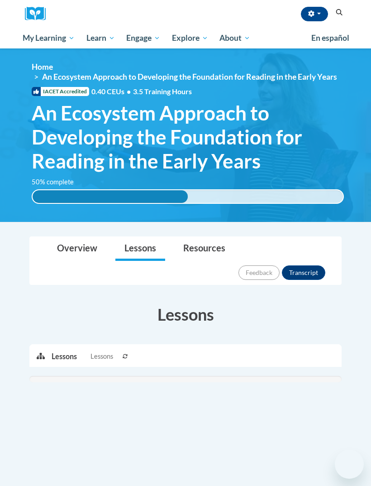 Image resolution: width=371 pixels, height=486 pixels. What do you see at coordinates (143, 38) in the screenshot?
I see `span: Engage` at bounding box center [143, 38].